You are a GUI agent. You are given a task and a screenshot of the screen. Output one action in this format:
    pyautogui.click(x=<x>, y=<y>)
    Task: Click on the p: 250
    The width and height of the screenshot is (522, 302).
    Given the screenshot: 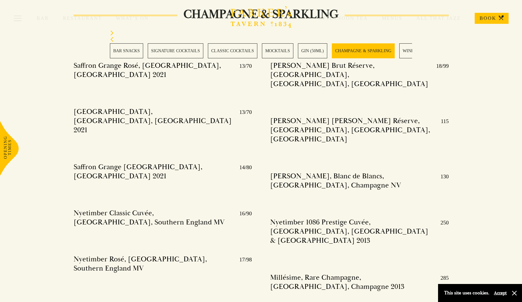 What is the action you would take?
    pyautogui.click(x=441, y=231)
    